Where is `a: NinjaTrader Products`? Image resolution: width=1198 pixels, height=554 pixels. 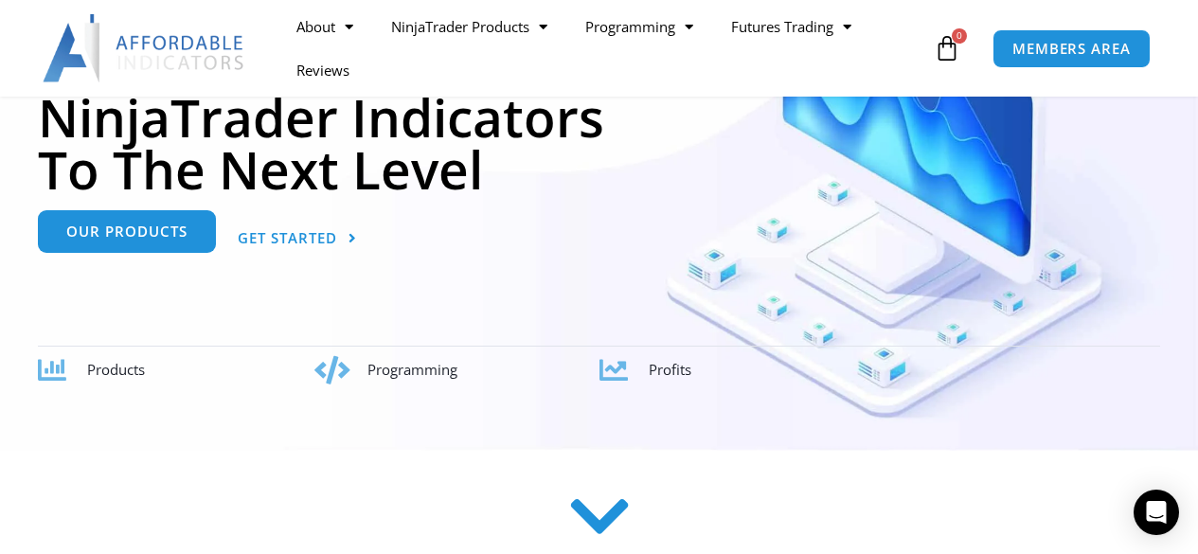
a: NinjaTrader Products is located at coordinates (469, 27).